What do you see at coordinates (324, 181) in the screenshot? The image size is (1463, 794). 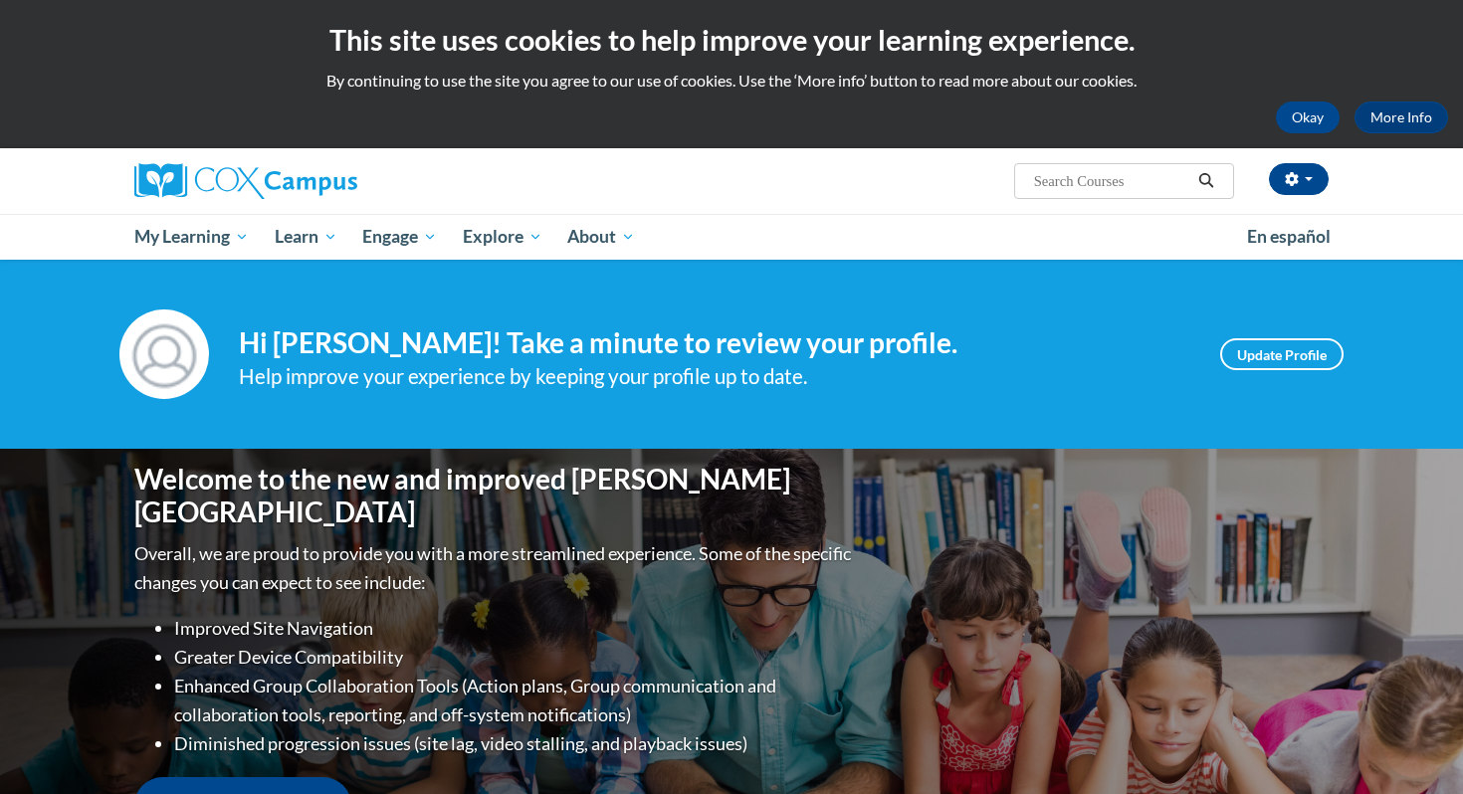 I see `a: Cox Campus` at bounding box center [324, 181].